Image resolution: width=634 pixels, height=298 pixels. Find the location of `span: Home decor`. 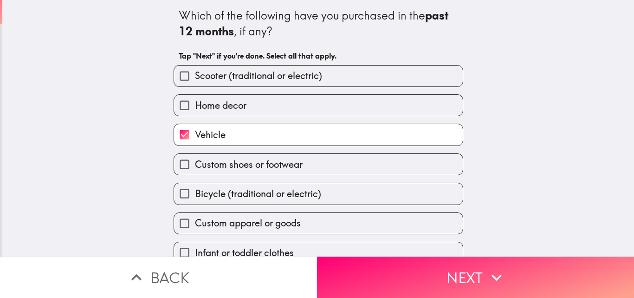

span: Home decor is located at coordinates (221, 105).